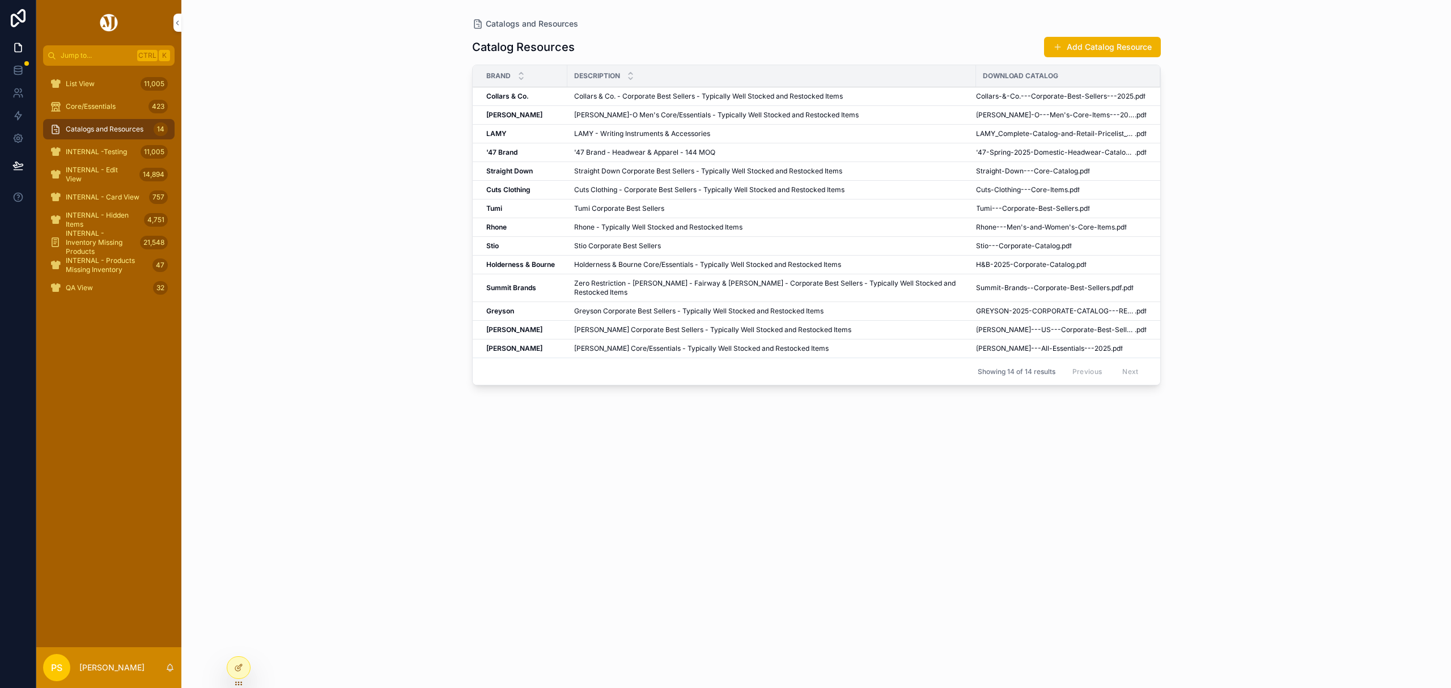  I want to click on span: K, so click(164, 56).